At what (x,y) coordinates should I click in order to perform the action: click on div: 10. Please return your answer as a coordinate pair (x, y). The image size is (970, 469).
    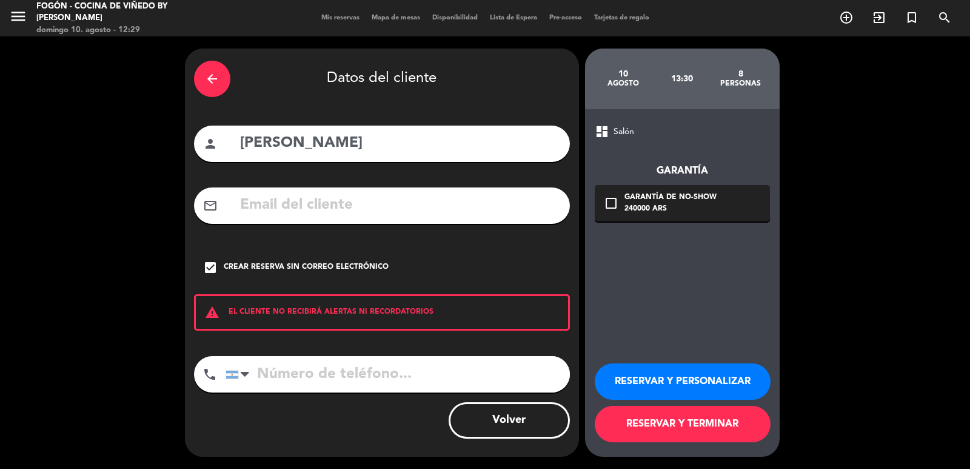
    Looking at the image, I should click on (623, 74).